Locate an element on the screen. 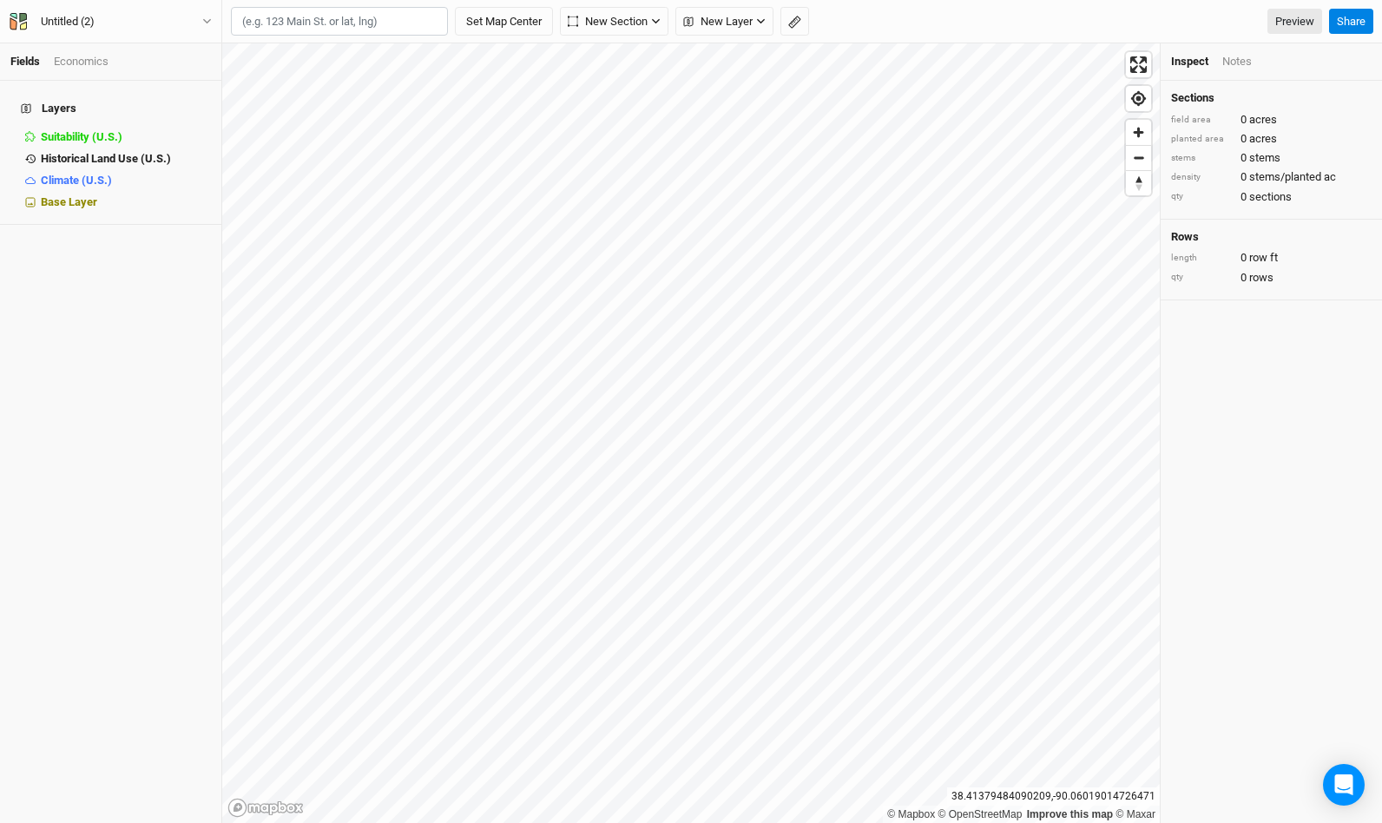 Image resolution: width=1382 pixels, height=823 pixels. button: Find my location is located at coordinates (1138, 98).